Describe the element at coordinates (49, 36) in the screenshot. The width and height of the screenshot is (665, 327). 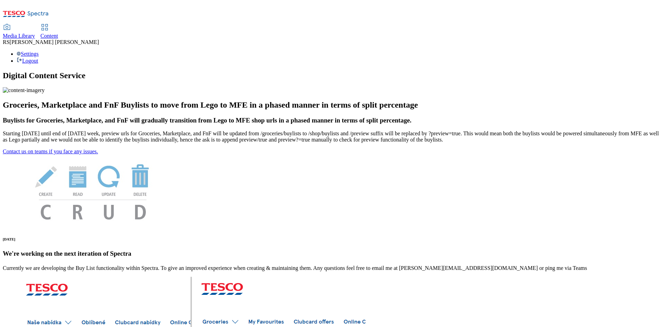
I see `span: Content` at that location.